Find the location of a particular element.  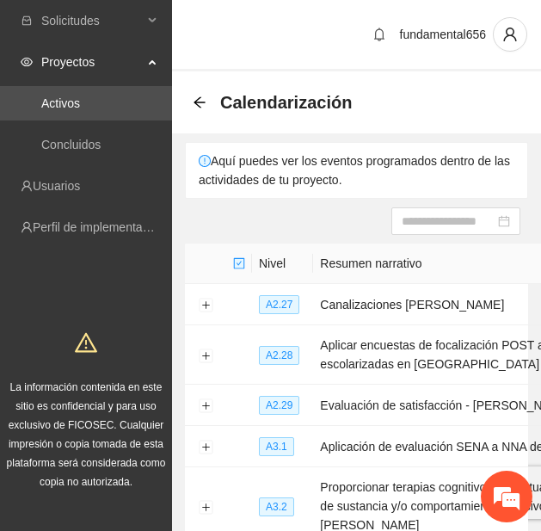

a: Concluidos is located at coordinates (71, 145).